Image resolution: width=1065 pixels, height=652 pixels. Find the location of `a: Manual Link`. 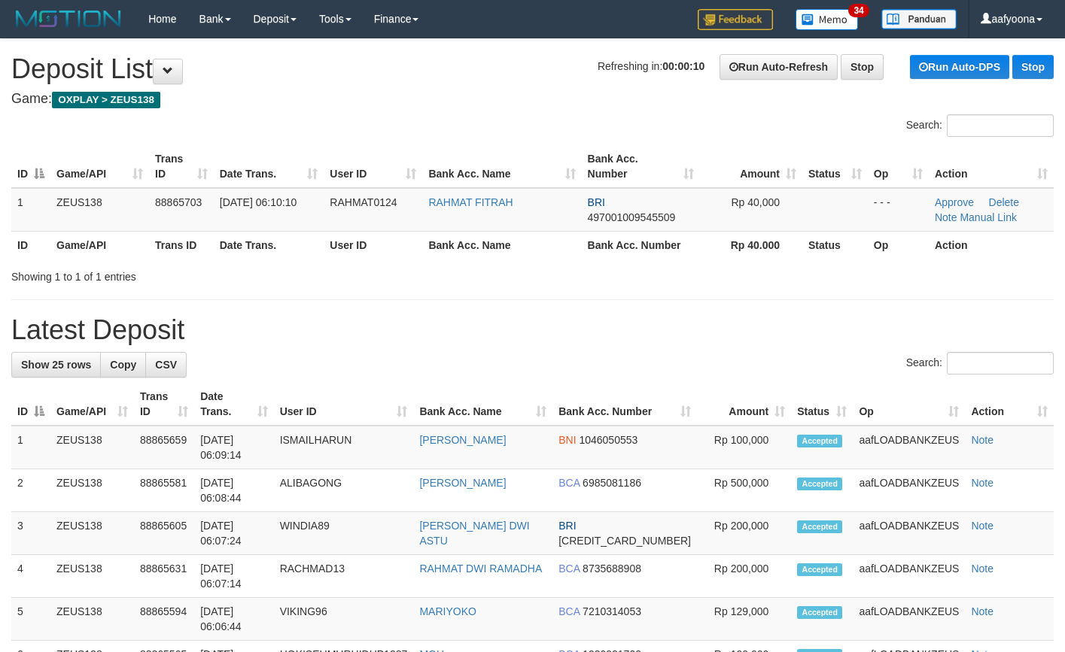

a: Manual Link is located at coordinates (988, 217).